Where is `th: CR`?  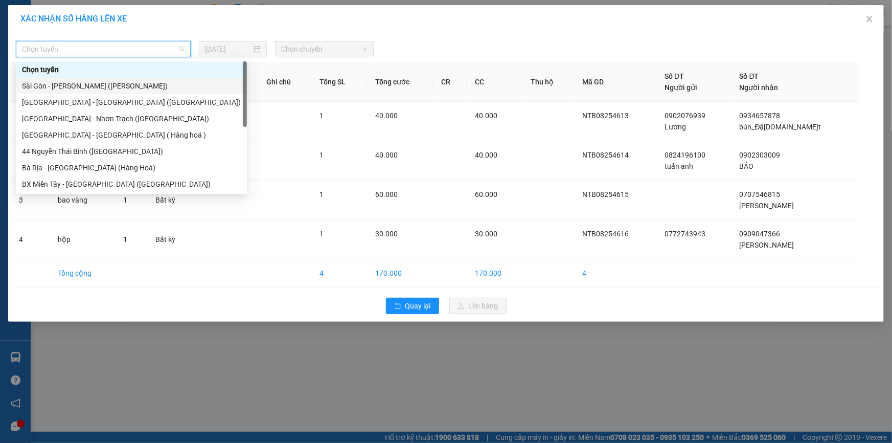 th: CR is located at coordinates (450, 82).